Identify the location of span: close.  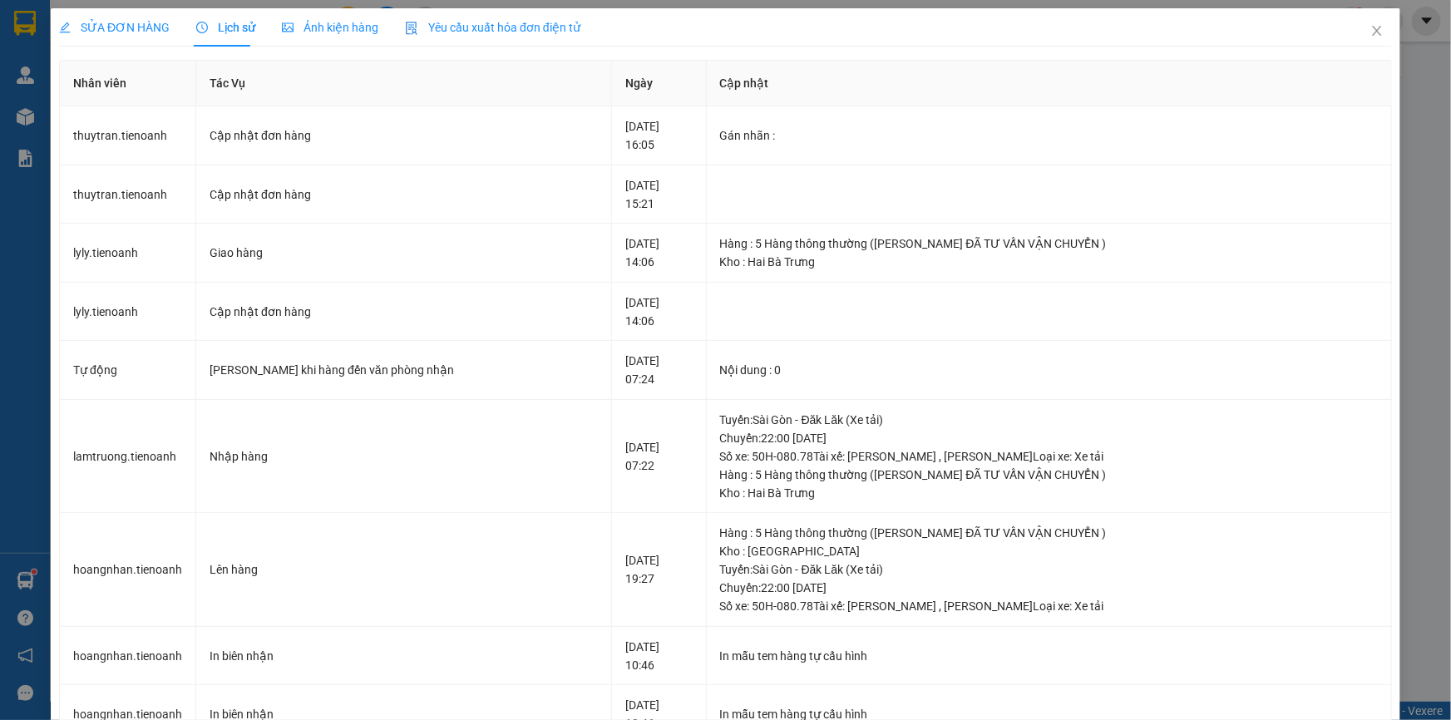
(1377, 31).